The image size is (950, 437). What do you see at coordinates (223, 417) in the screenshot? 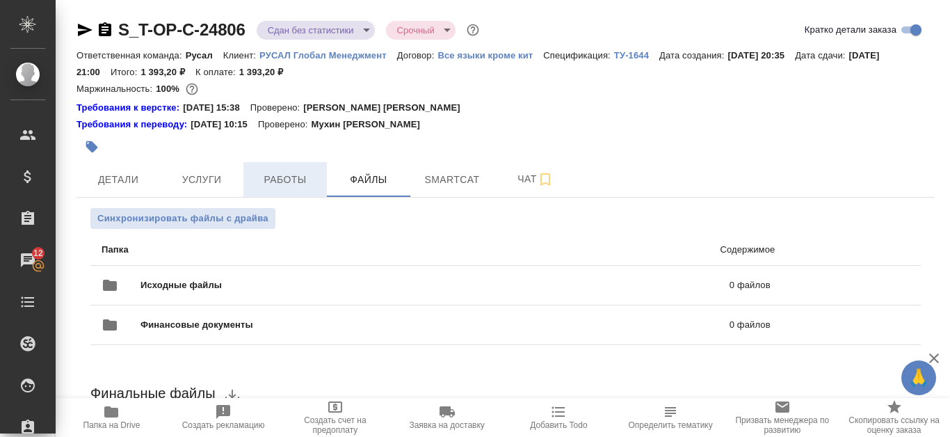
I see `button: Создать рекламацию` at bounding box center [223, 417].